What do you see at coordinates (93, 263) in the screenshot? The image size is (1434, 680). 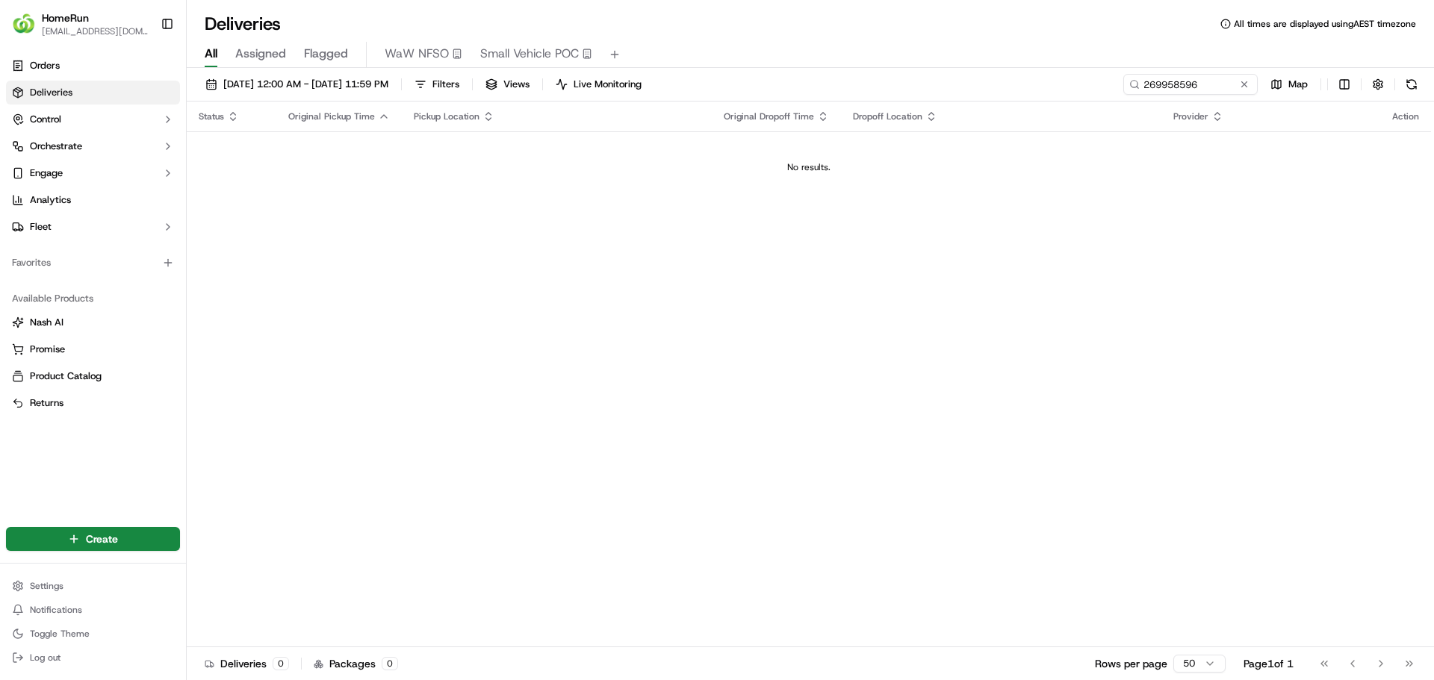 I see `div: Favorites` at bounding box center [93, 263].